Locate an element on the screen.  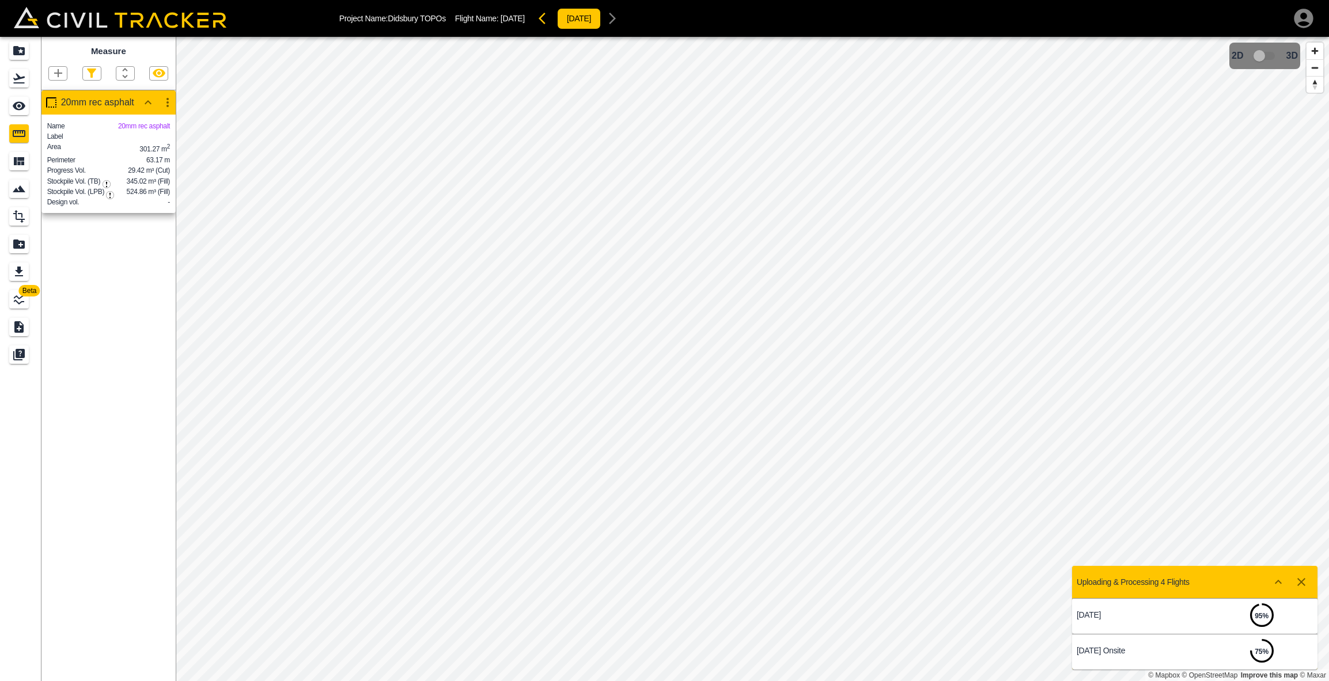
button: Zoom out is located at coordinates (1314, 67).